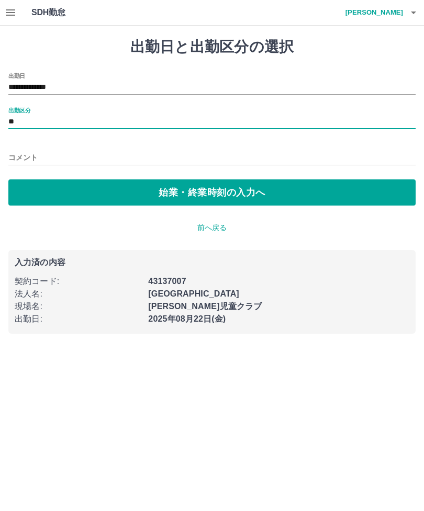 This screenshot has height=511, width=424. Describe the element at coordinates (212, 47) in the screenshot. I see `h1: 出勤日と出勤区分の選択` at that location.